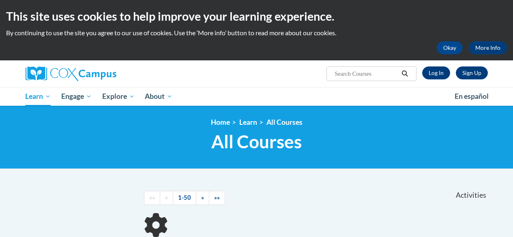  Describe the element at coordinates (471, 96) in the screenshot. I see `span: En español` at that location.